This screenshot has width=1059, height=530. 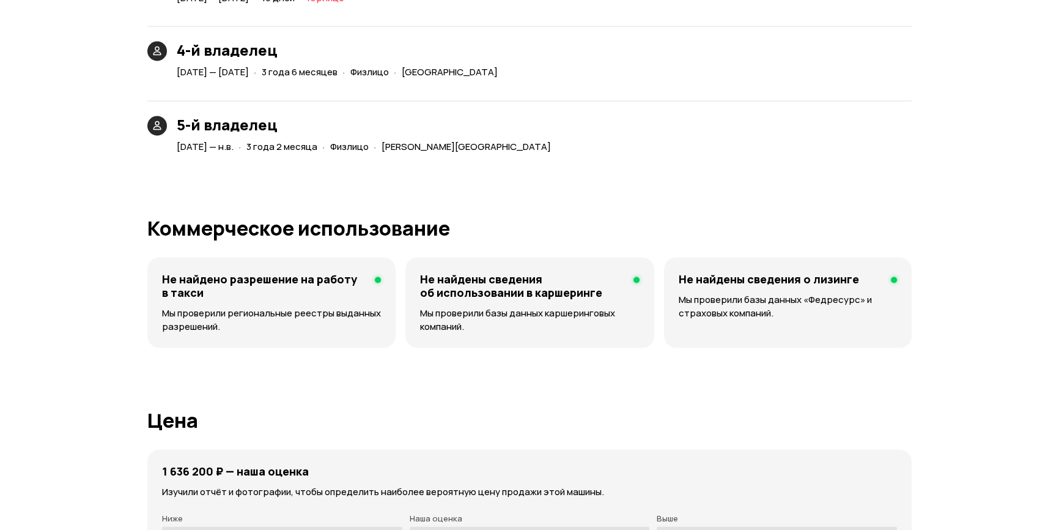 What do you see at coordinates (264, 286) in the screenshot?
I see `h4: Не найдено разрешение на работу в такси` at bounding box center [264, 286].